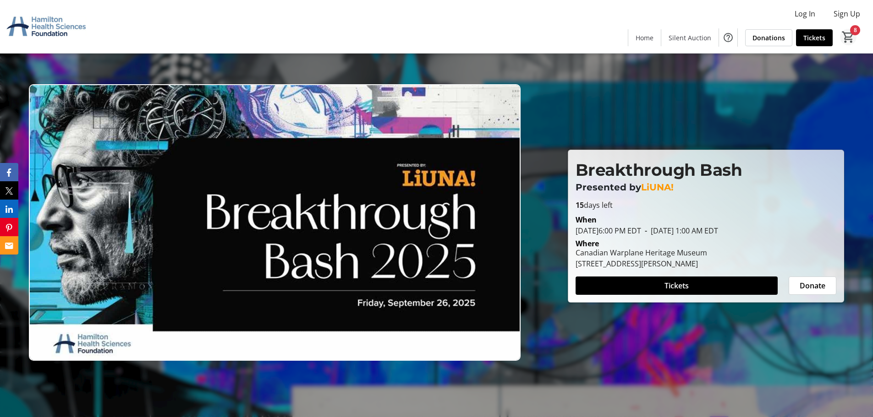 The width and height of the screenshot is (873, 417). Describe the element at coordinates (846, 14) in the screenshot. I see `span: Sign Up` at that location.